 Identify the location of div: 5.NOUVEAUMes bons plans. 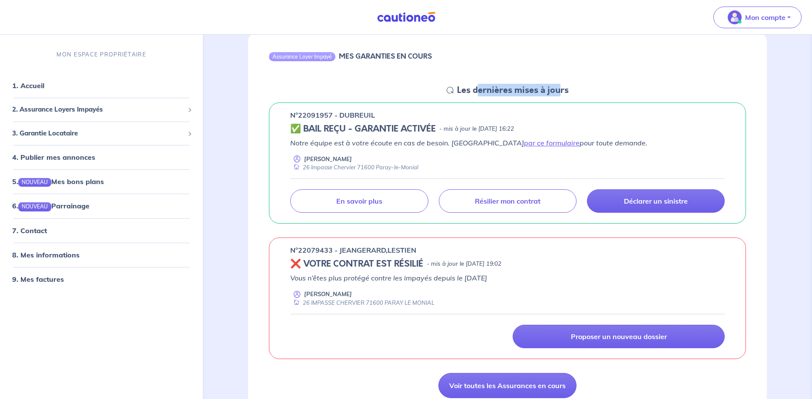
(101, 182).